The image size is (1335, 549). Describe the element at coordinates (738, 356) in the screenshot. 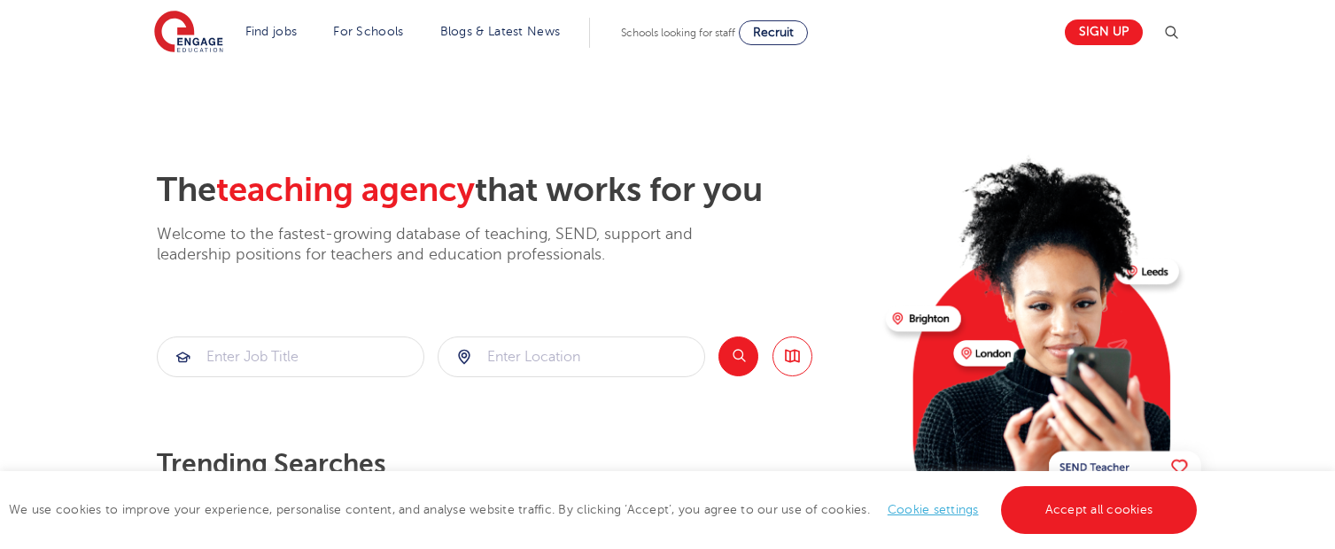

I see `button: Search` at that location.